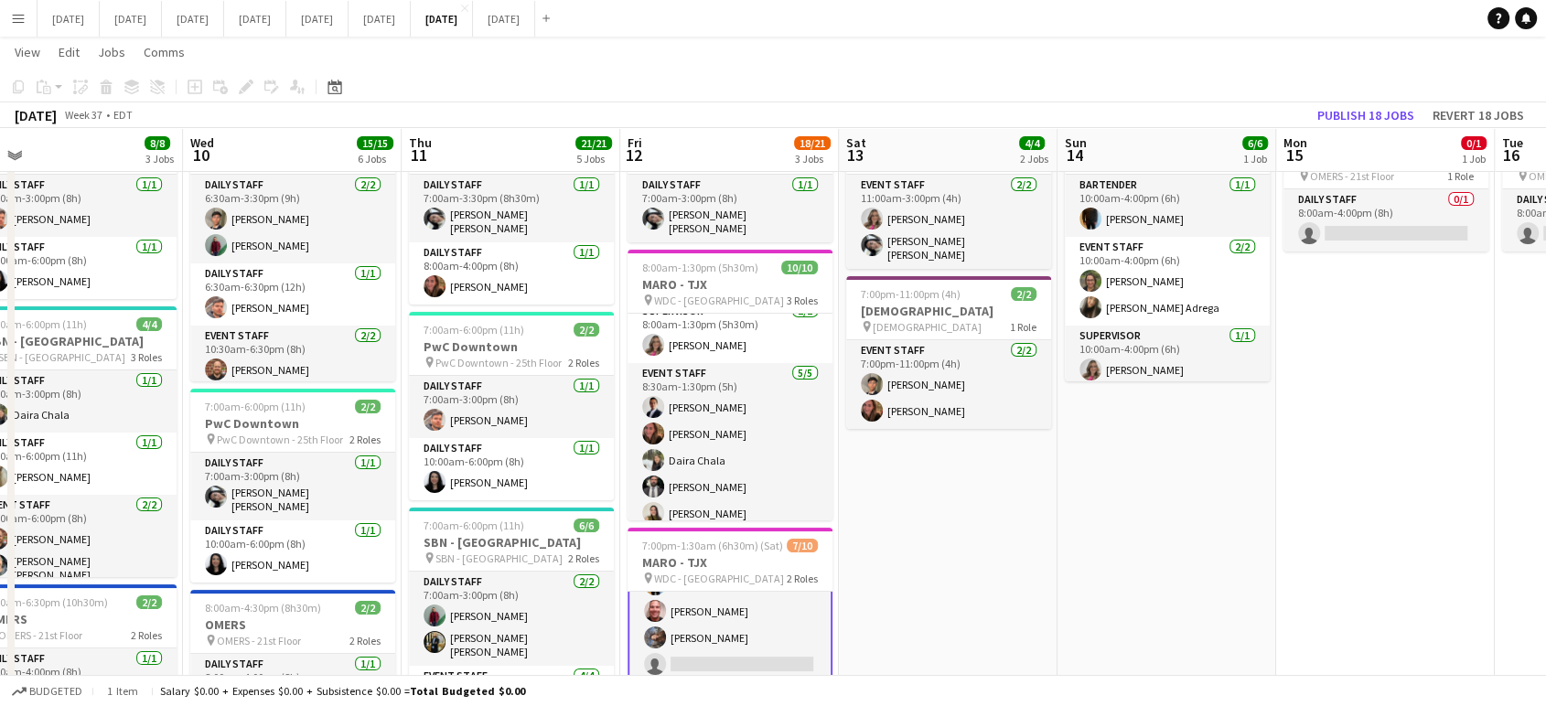 The width and height of the screenshot is (1546, 706). I want to click on a: Edit, so click(69, 52).